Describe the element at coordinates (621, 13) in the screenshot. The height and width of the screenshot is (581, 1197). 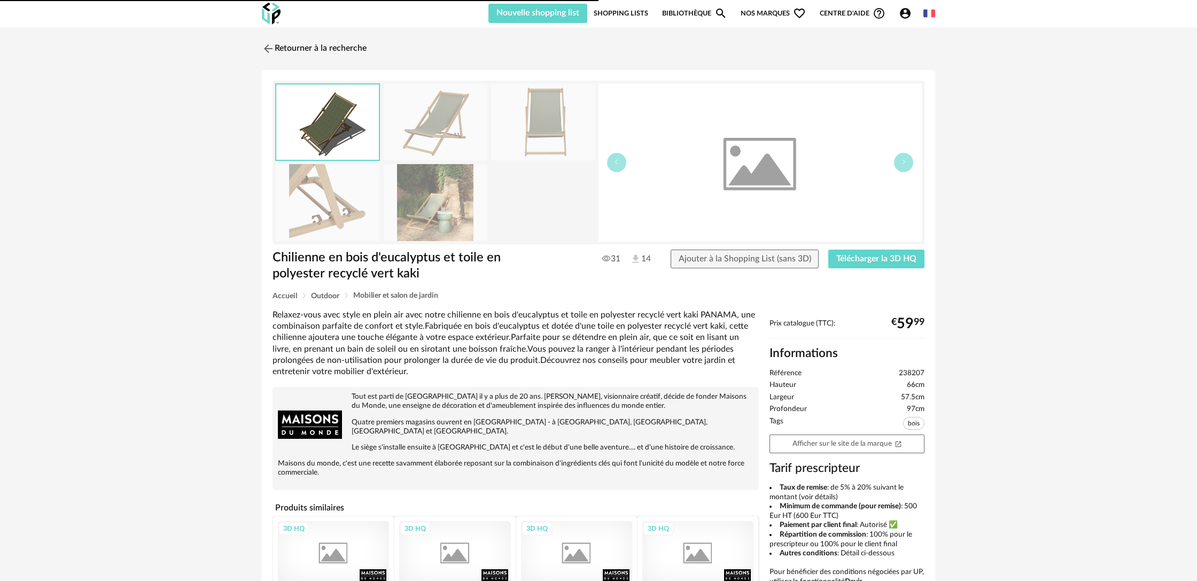
I see `a: Shopping Lists` at that location.